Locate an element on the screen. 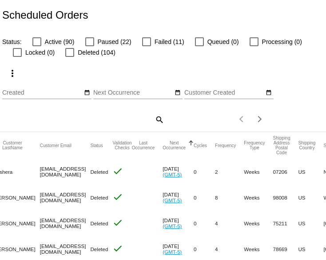  button: Change sorting for LastOccurrenceUtc is located at coordinates (143, 145).